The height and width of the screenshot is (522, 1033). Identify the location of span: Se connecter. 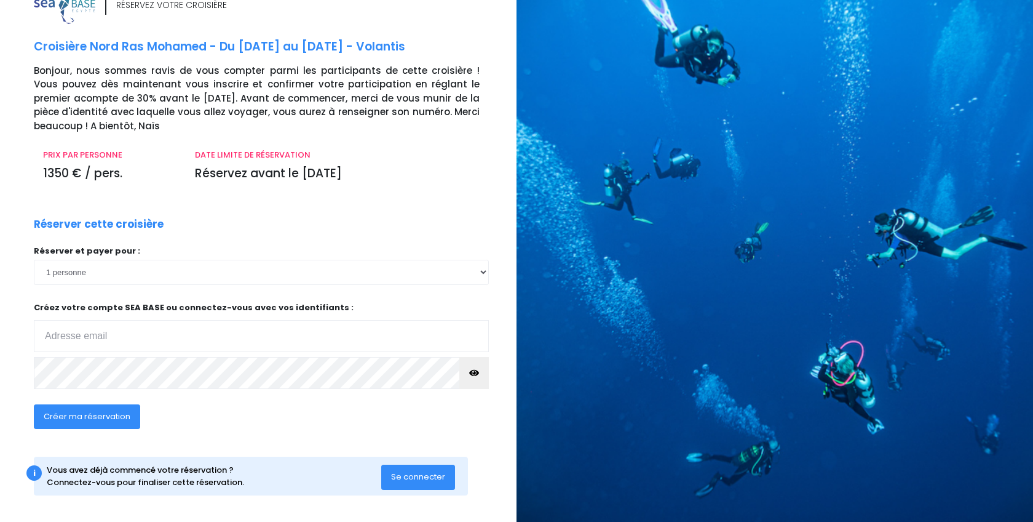
(418, 476).